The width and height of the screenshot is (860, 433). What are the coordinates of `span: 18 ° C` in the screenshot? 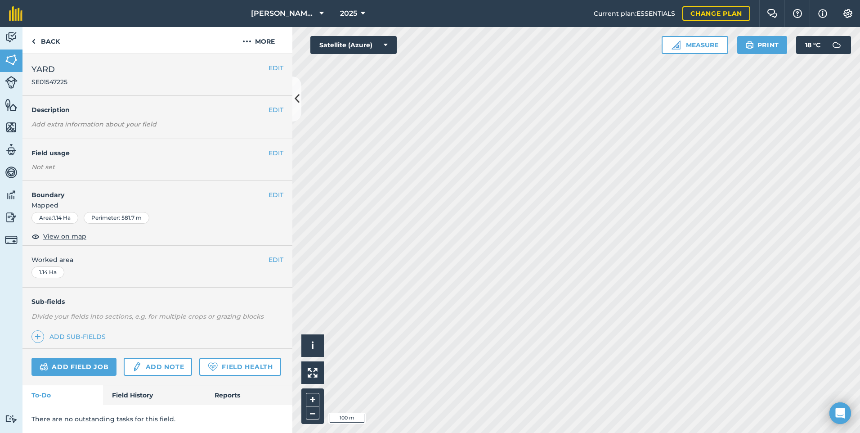 It's located at (813, 45).